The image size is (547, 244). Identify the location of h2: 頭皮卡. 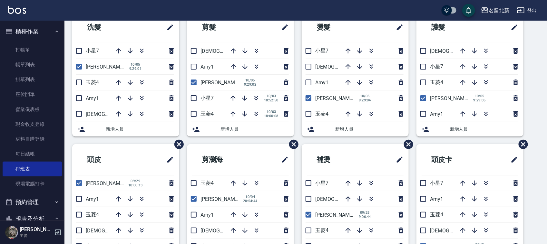
(453, 160).